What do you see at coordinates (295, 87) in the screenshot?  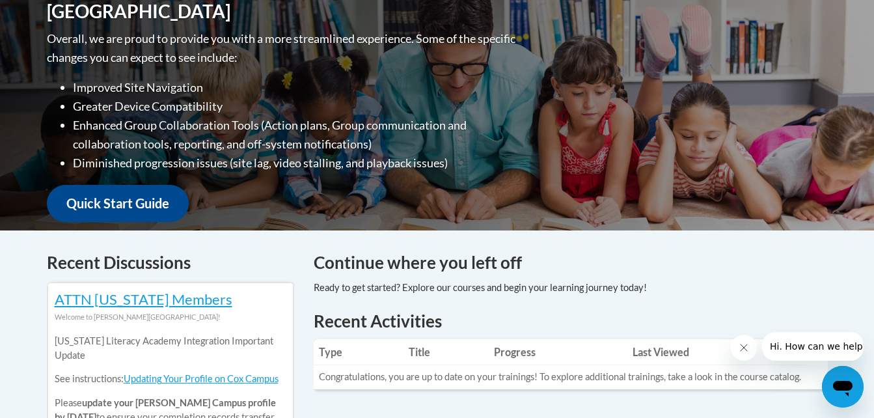 I see `li: Improved Site Navigation` at bounding box center [295, 87].